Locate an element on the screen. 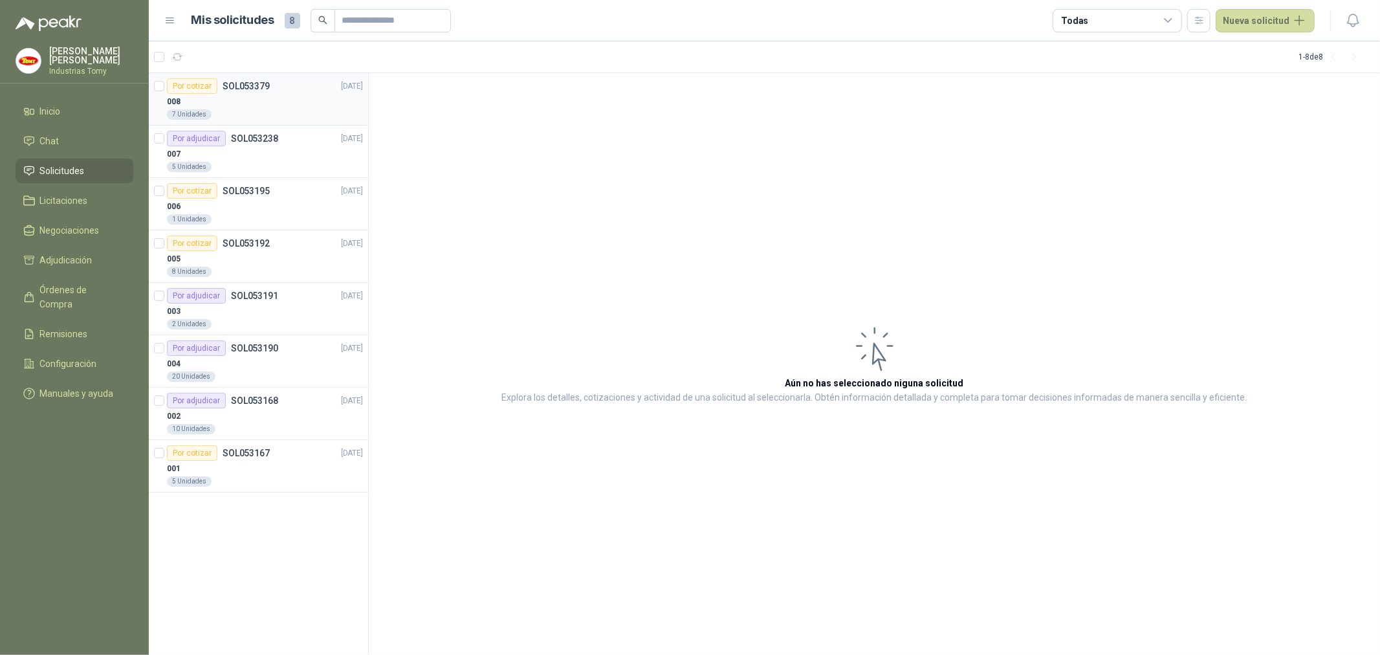 The height and width of the screenshot is (655, 1380). h3: Aún no has seleccionado niguna solicitud is located at coordinates (874, 383).